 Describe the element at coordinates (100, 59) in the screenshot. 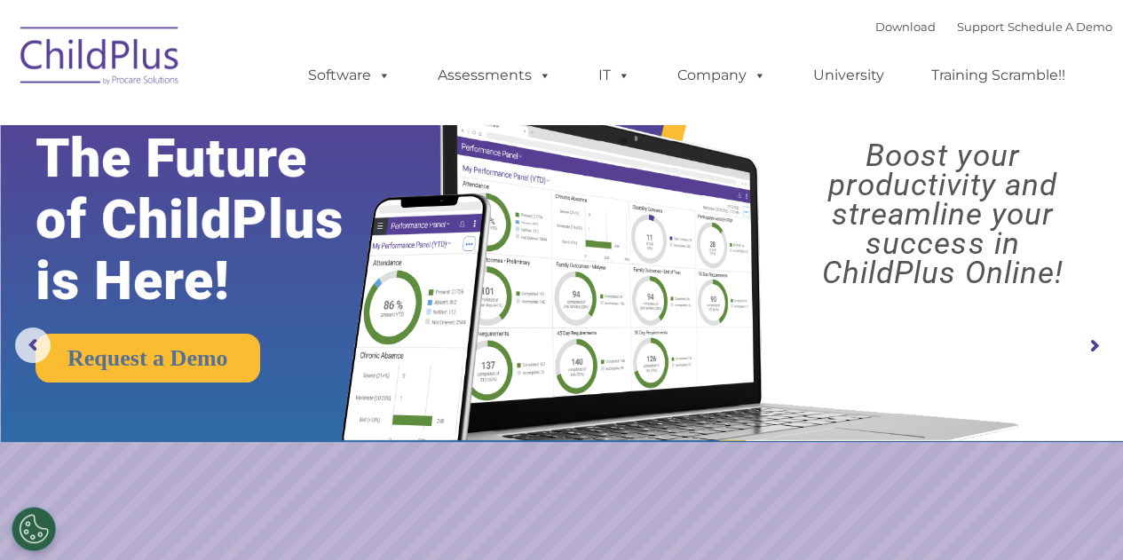

I see `img: ChildPlus by Procare Solutions` at that location.